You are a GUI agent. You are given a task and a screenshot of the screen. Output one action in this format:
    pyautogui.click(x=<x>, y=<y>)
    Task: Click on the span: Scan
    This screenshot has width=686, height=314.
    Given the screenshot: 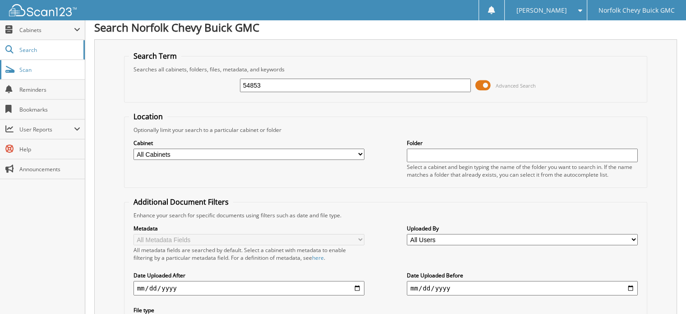 What is the action you would take?
    pyautogui.click(x=50, y=69)
    